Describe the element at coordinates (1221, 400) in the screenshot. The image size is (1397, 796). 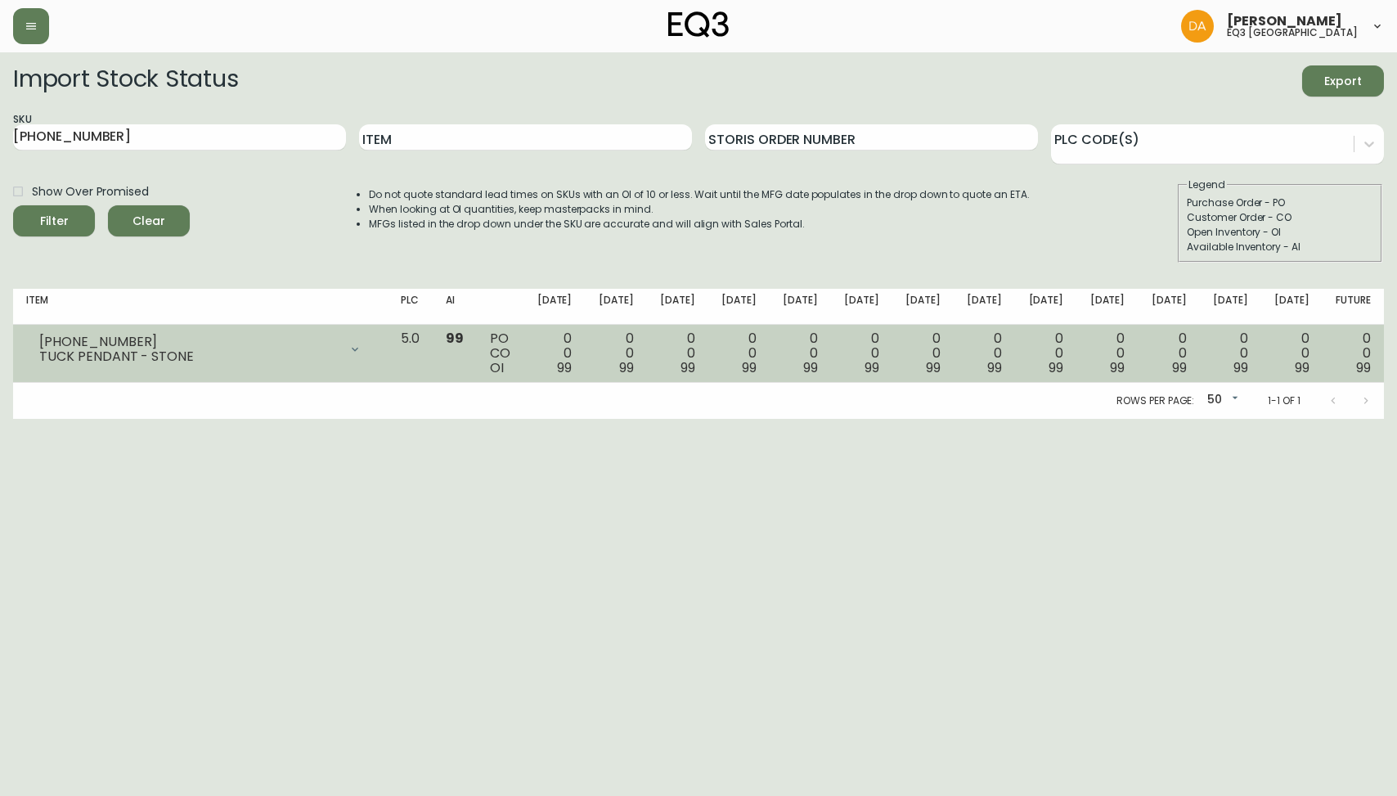
I see `div: 50` at that location.